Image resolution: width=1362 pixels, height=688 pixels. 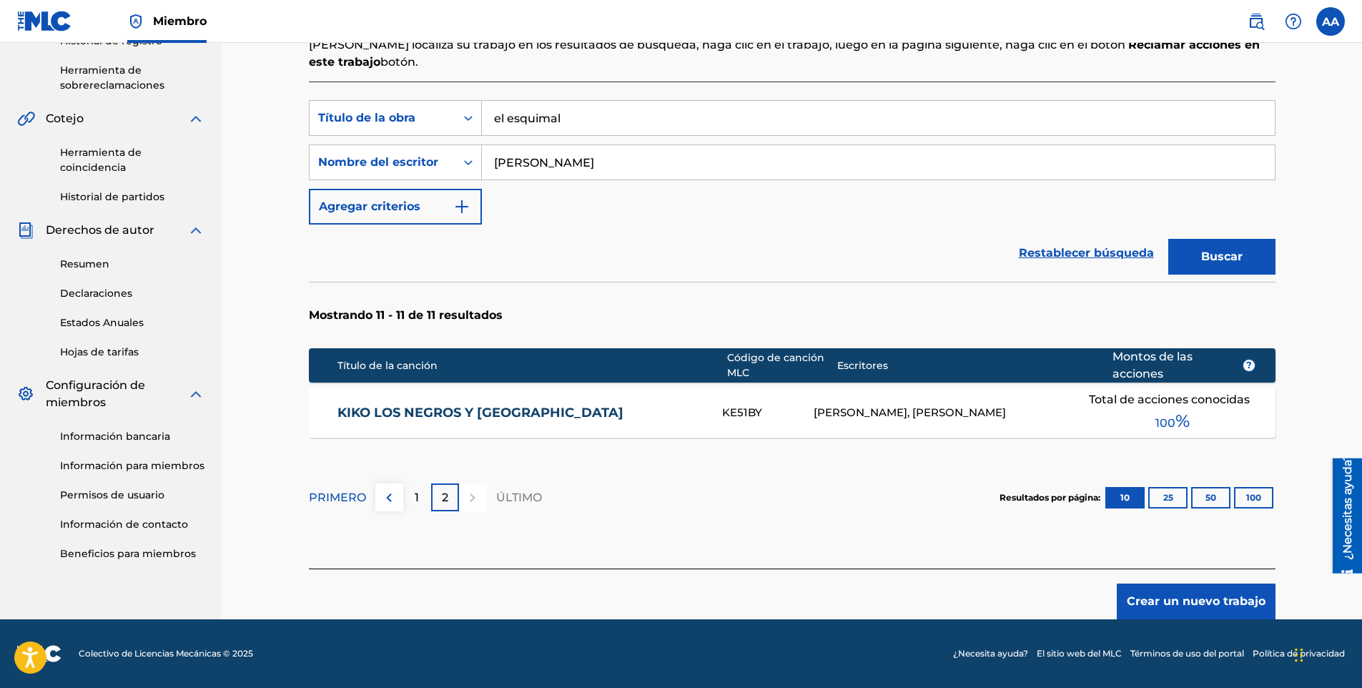 I want to click on a: Beneficios para miembros, so click(x=132, y=554).